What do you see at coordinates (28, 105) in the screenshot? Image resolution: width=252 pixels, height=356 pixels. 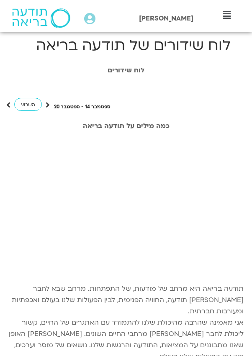 I see `span: השבוע` at bounding box center [28, 105].